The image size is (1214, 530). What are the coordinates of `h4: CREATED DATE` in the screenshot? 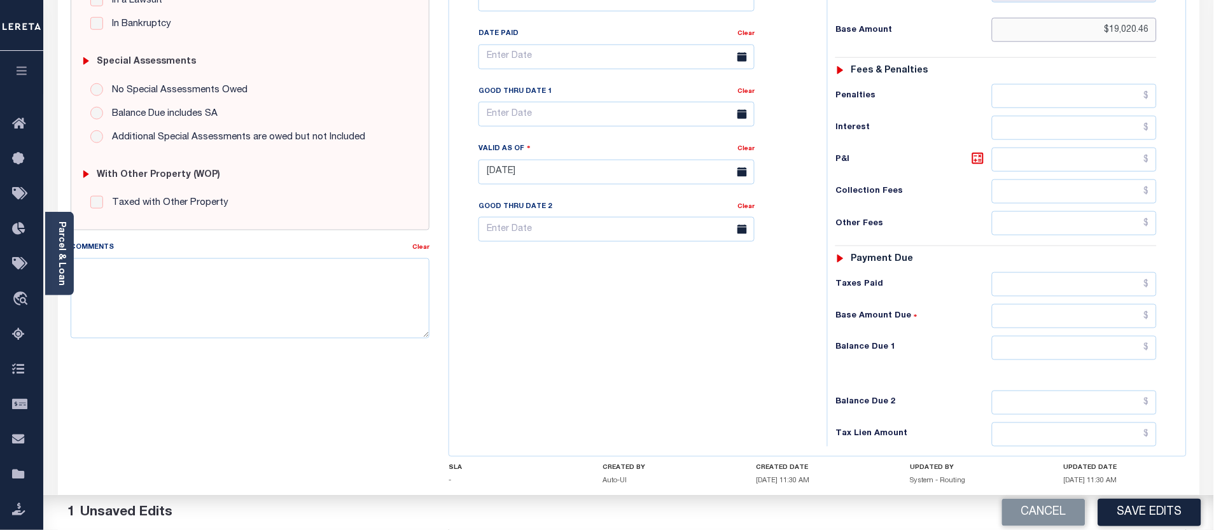 It's located at (817, 468).